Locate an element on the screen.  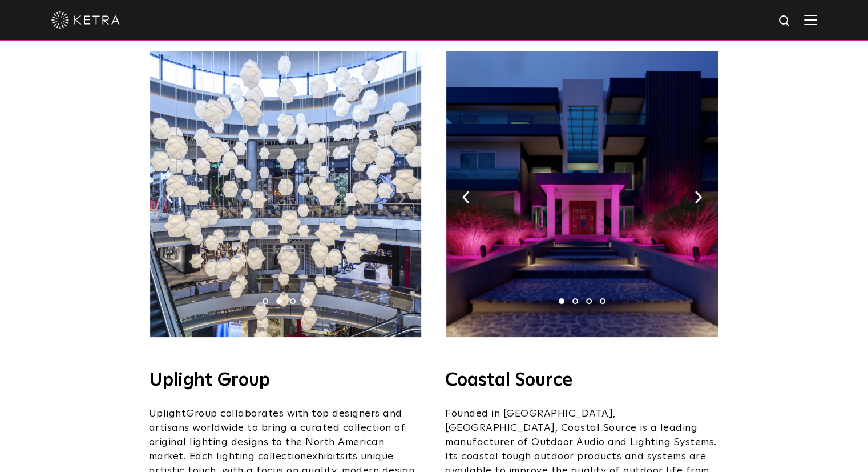
h4: Uplight Group is located at coordinates (286, 380).